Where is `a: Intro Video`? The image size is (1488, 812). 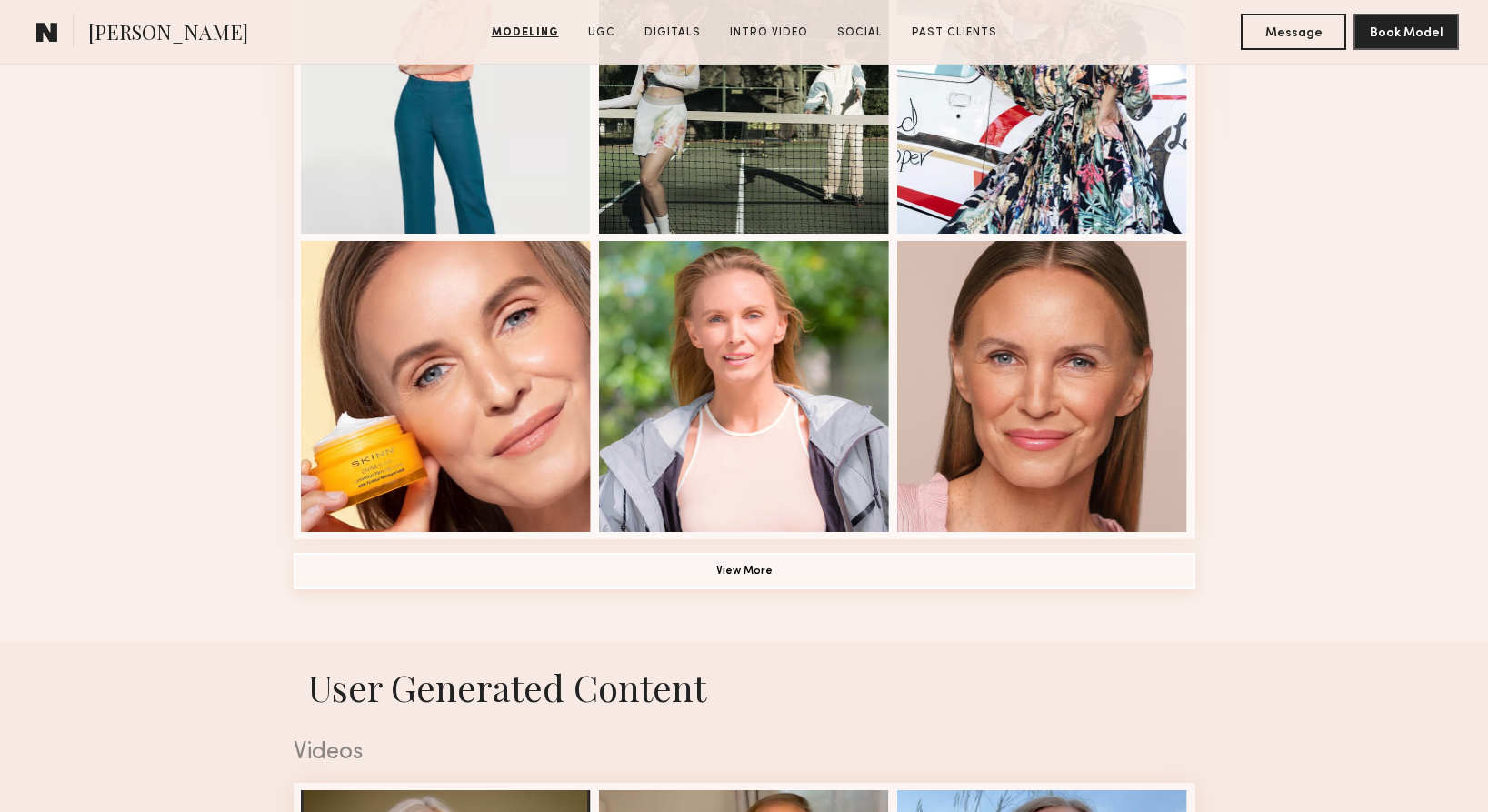
a: Intro Video is located at coordinates (769, 33).